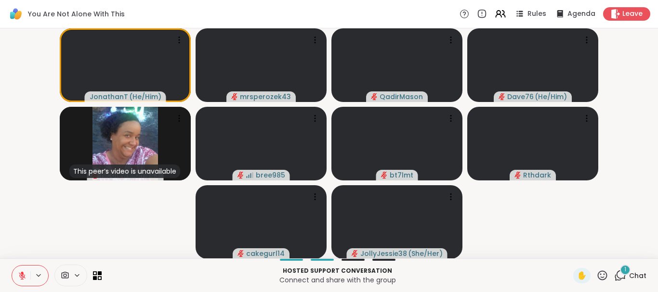 This screenshot has height=292, width=658. What do you see at coordinates (520, 97) in the screenshot?
I see `span: Dave76` at bounding box center [520, 97].